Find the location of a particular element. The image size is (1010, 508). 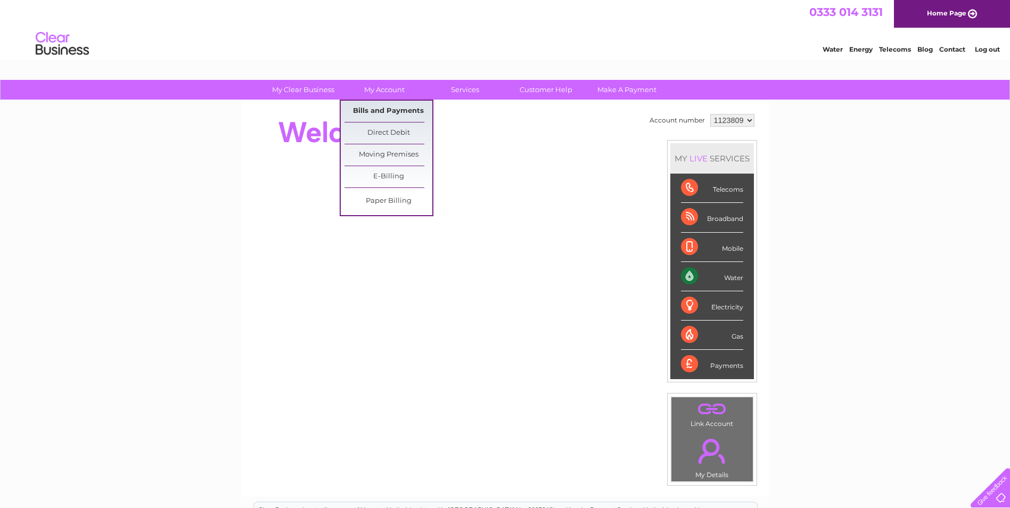

a: Moving Premises is located at coordinates (388, 155).